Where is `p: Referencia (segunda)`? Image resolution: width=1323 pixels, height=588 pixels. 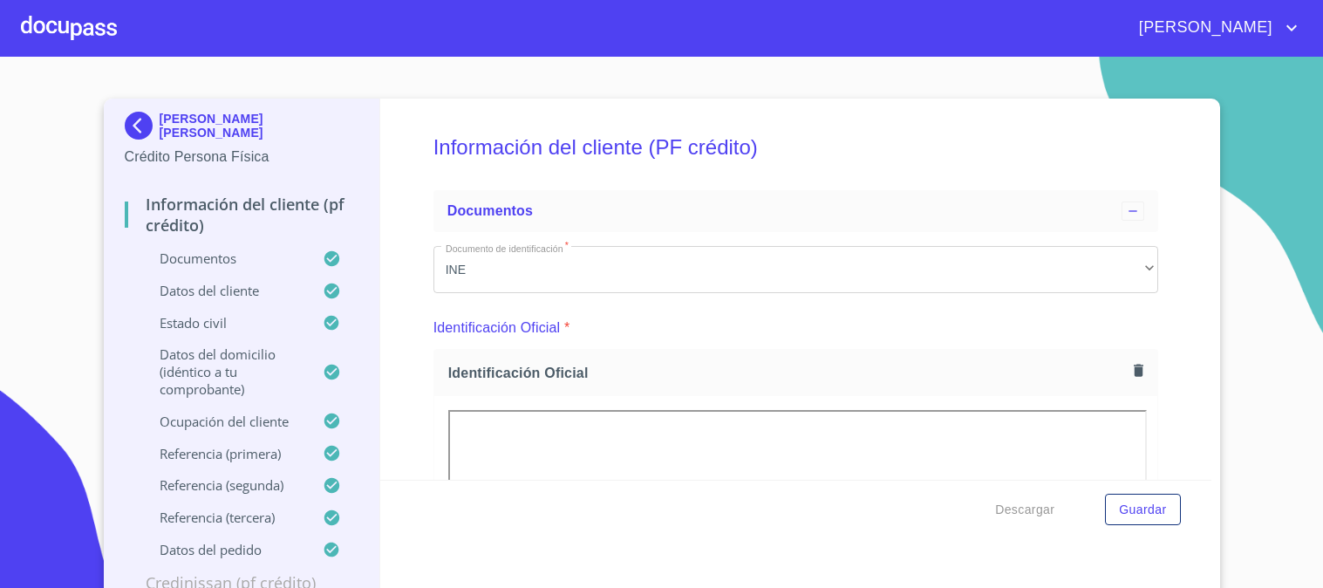
p: Referencia (segunda) is located at coordinates (224, 485).